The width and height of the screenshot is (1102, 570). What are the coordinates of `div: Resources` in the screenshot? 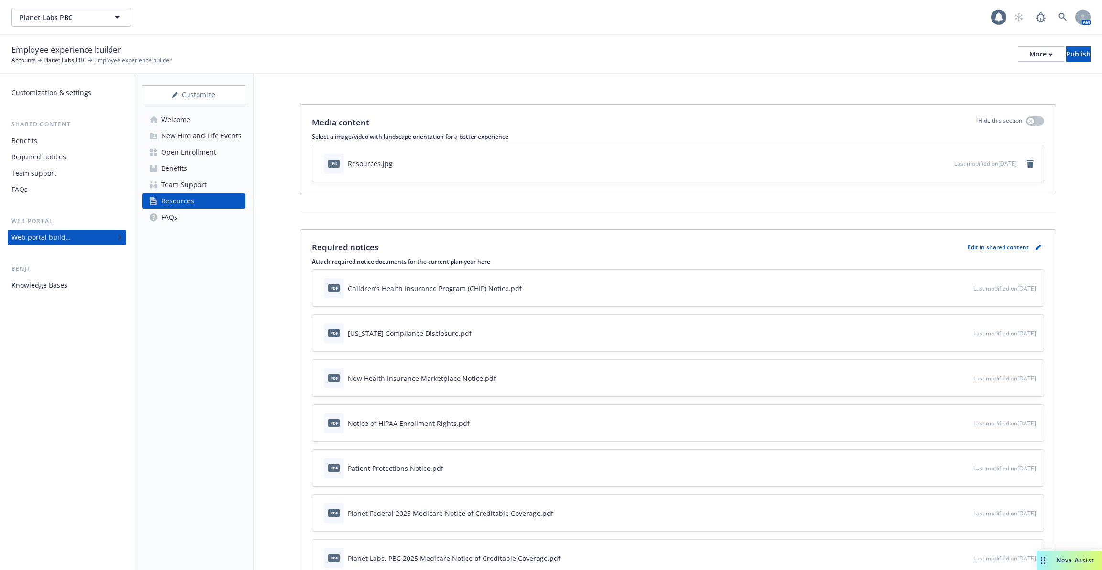 It's located at (178, 201).